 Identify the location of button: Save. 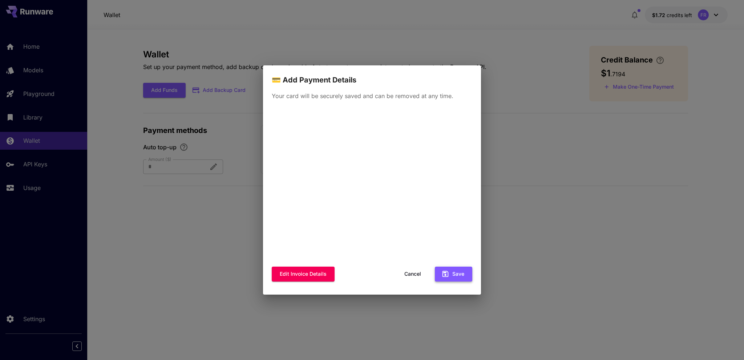
(453, 274).